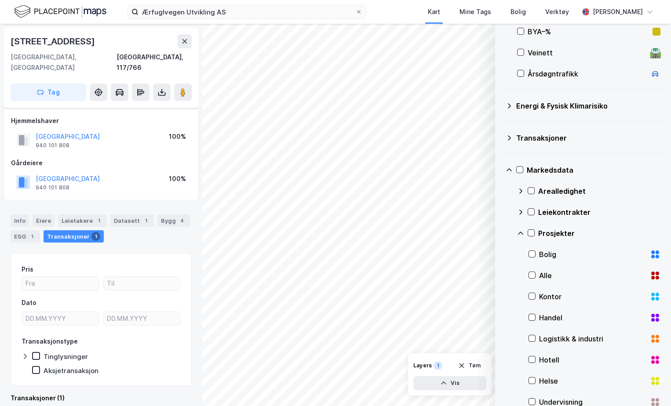  What do you see at coordinates (60, 284) in the screenshot?
I see `input: Fra` at bounding box center [60, 284].